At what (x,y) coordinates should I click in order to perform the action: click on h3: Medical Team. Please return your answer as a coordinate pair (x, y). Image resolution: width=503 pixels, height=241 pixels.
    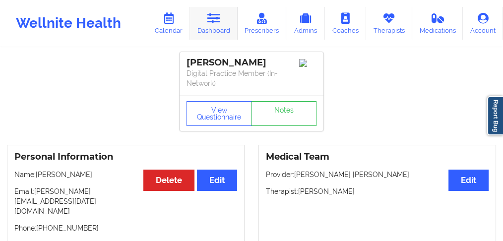
    Looking at the image, I should click on (377, 157).